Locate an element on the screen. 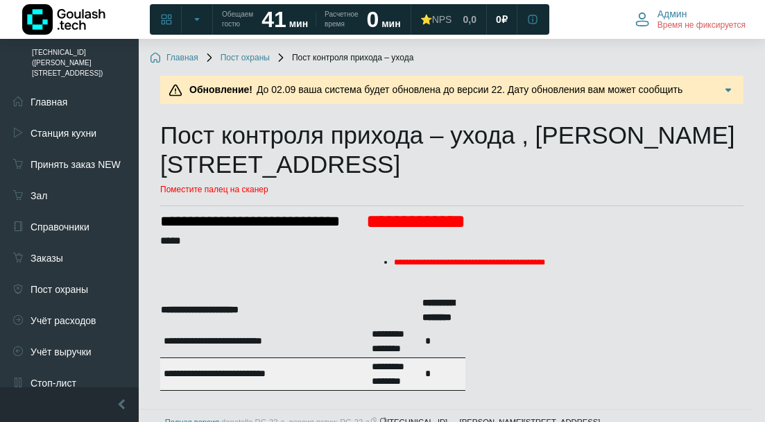 The image size is (765, 422). span: Время не фиксируется is located at coordinates (701, 26).